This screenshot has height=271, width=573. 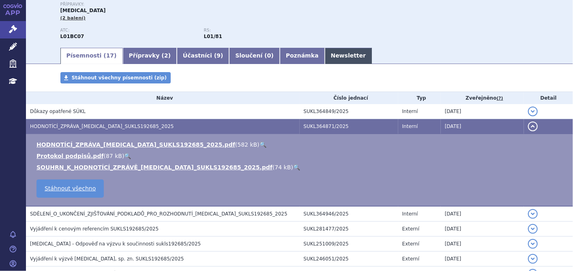 I want to click on span: 74 kB, so click(x=283, y=167).